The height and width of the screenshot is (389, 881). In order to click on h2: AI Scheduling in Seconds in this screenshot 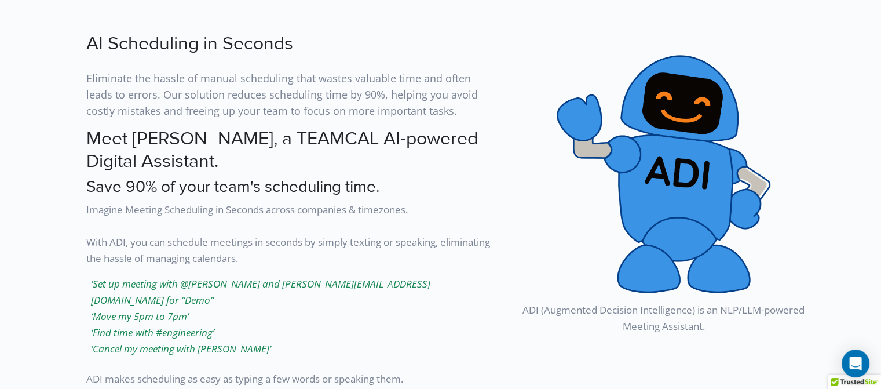, I will do `click(292, 44)`.